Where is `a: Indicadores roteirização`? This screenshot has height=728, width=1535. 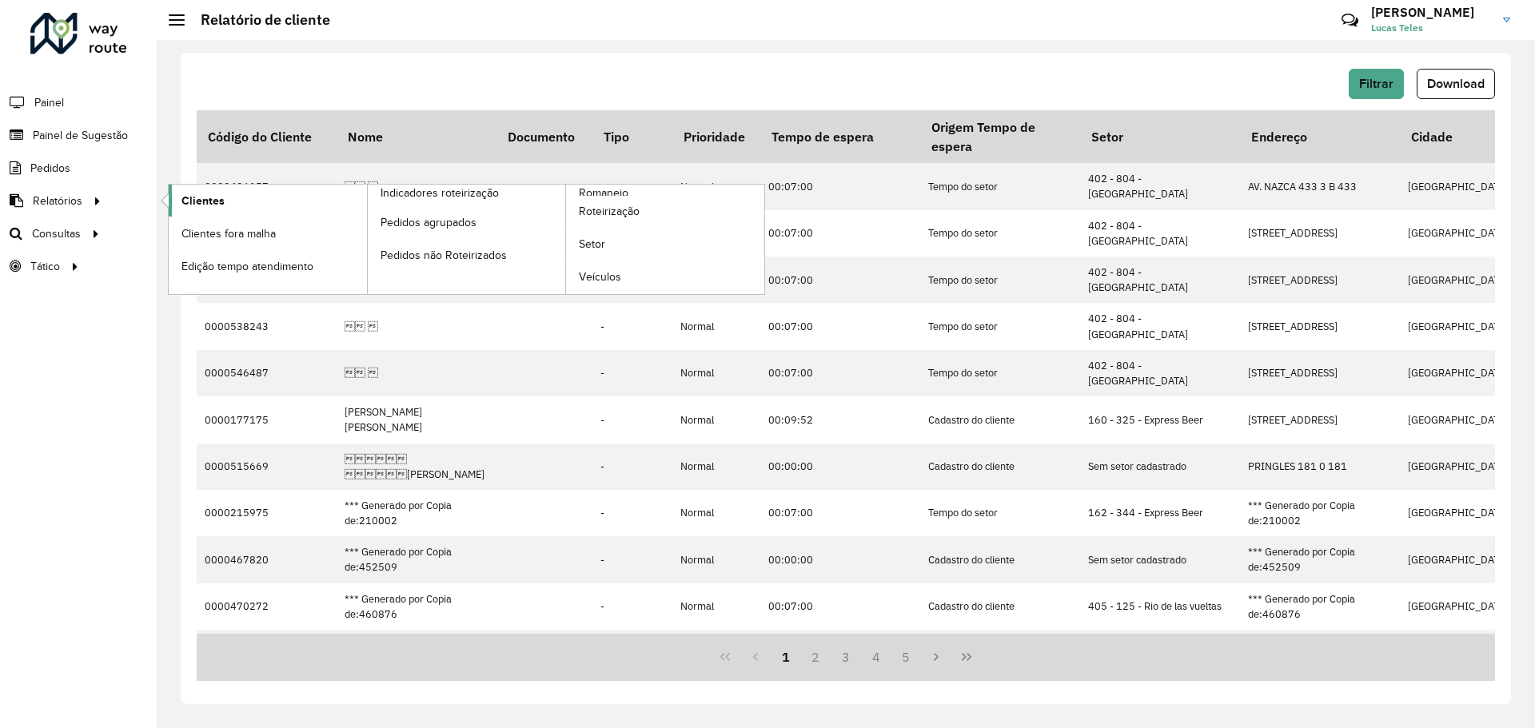 a: Indicadores roteirização is located at coordinates (367, 239).